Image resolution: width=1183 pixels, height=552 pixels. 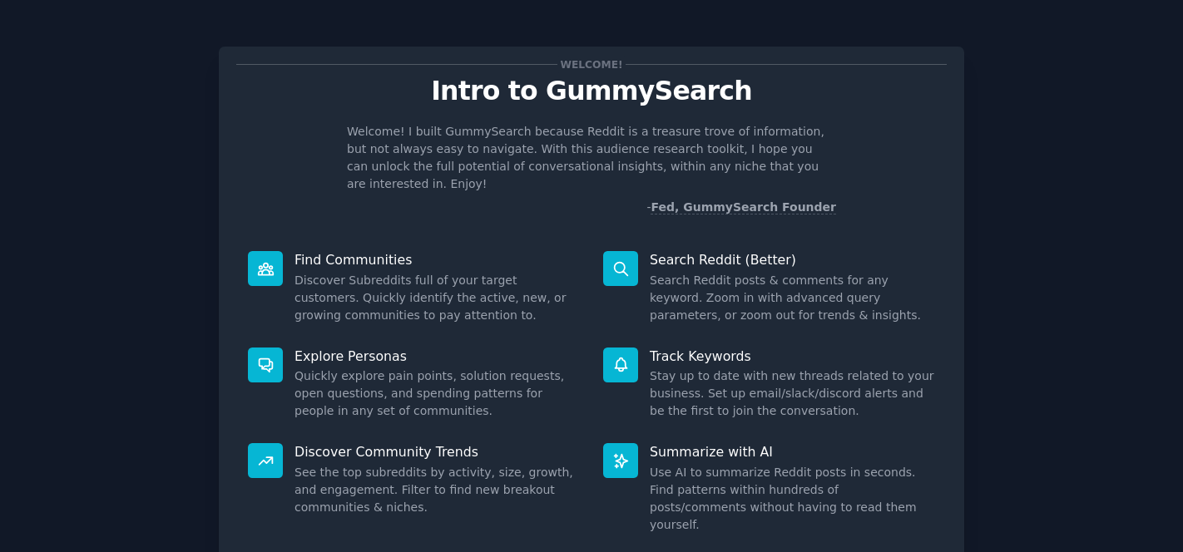 I want to click on p: Welcome! I built GummySearch because Reddit is a treasure trove of information, but not always ea..., so click(x=591, y=158).